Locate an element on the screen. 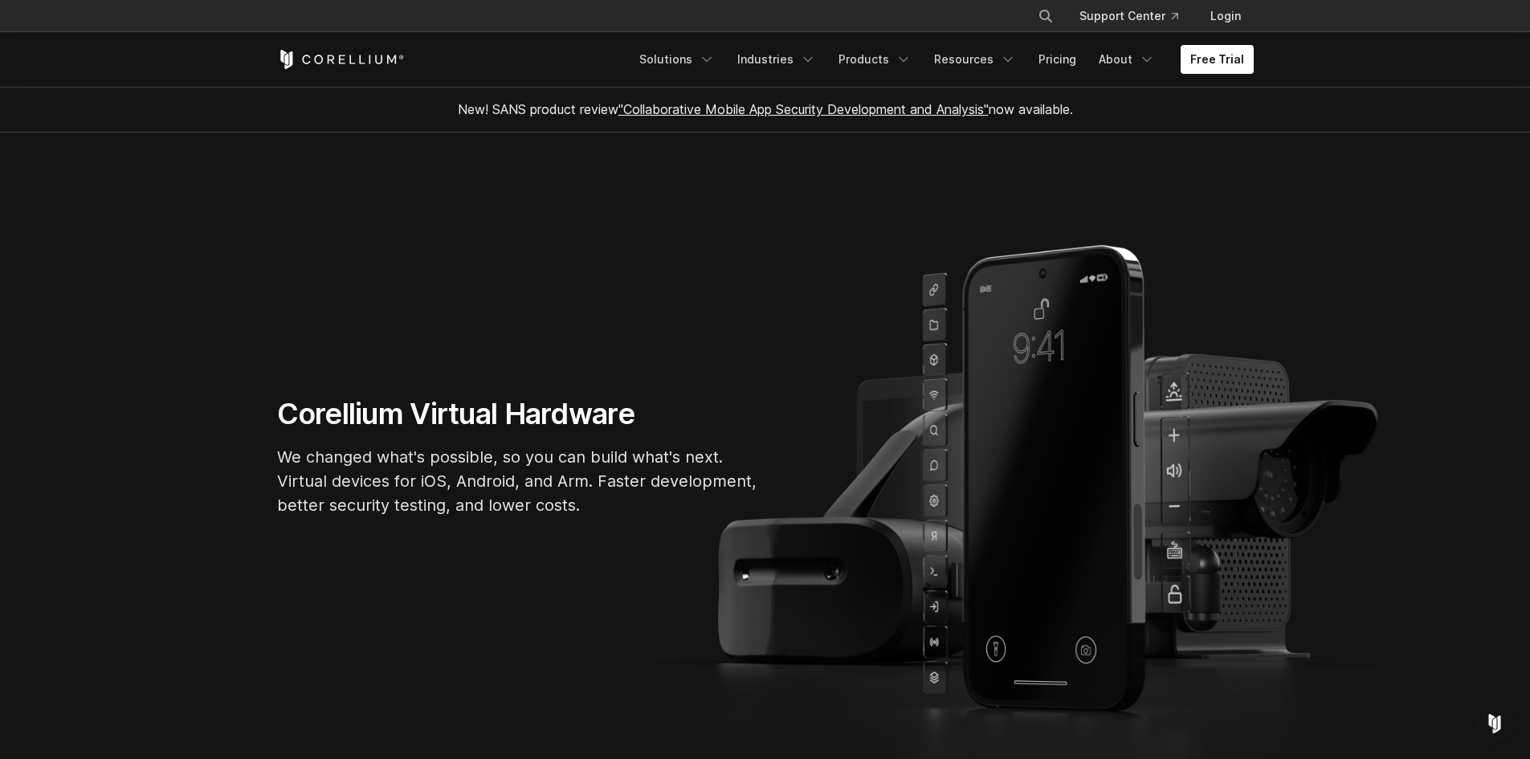 This screenshot has height=759, width=1530. a: Support Center is located at coordinates (1129, 16).